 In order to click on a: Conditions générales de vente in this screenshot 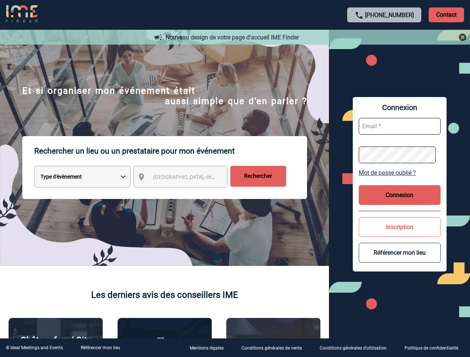, I will do `click(274, 348)`.